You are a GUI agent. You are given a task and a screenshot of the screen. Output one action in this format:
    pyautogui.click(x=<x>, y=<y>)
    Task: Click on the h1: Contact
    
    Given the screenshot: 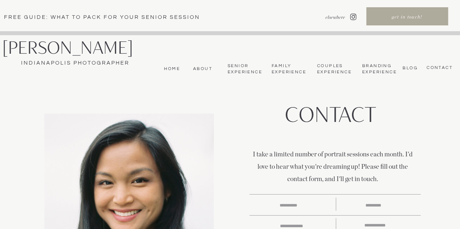 What is the action you would take?
    pyautogui.click(x=331, y=116)
    